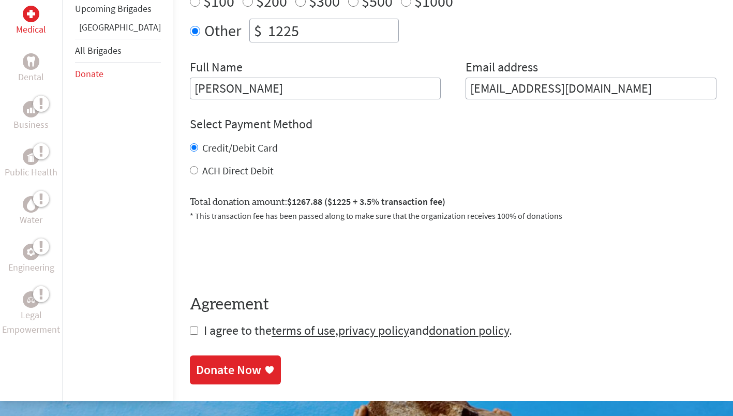 Image resolution: width=733 pixels, height=416 pixels. Describe the element at coordinates (235, 370) in the screenshot. I see `a: Donate Now` at that location.